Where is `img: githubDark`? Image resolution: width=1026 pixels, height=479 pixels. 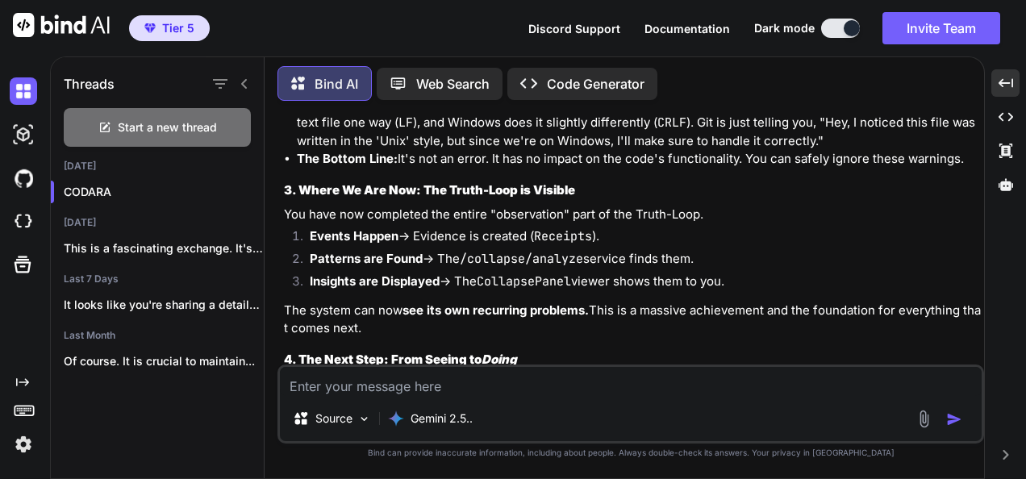 img: githubDark is located at coordinates (23, 178).